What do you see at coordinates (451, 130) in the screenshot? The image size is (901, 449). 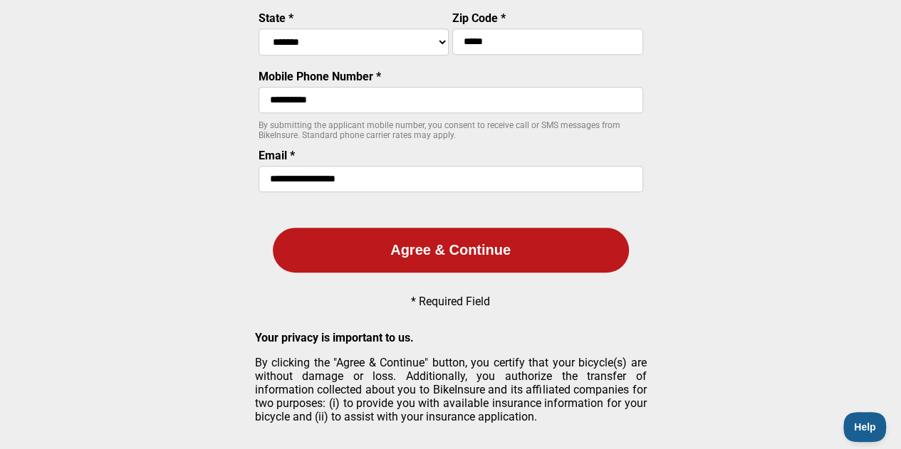 I see `p: By submitting the applicant mobile number, you consent to receive call or SMS messages from BikeI...` at bounding box center [451, 130].